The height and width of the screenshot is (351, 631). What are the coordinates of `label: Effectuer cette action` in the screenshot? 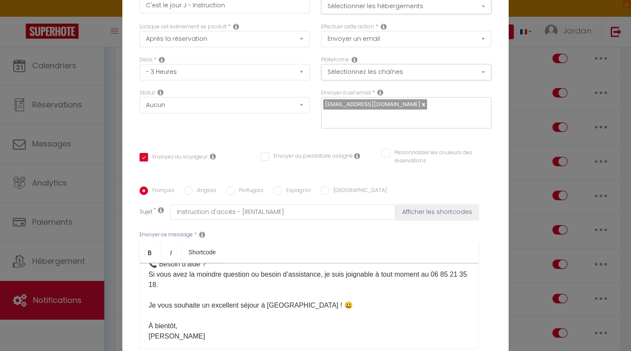 It's located at (348, 27).